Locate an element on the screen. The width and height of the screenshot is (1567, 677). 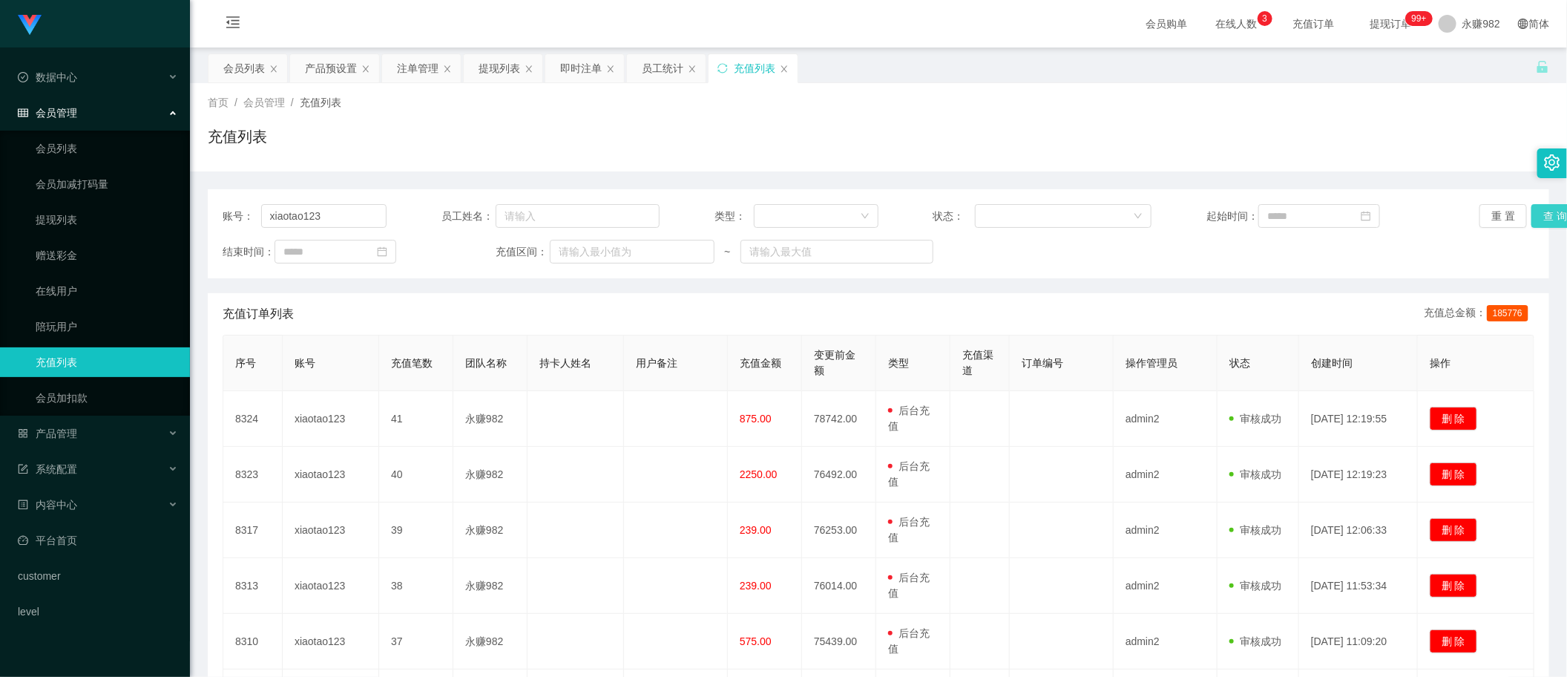
i: 图标: profile is located at coordinates (23, 505).